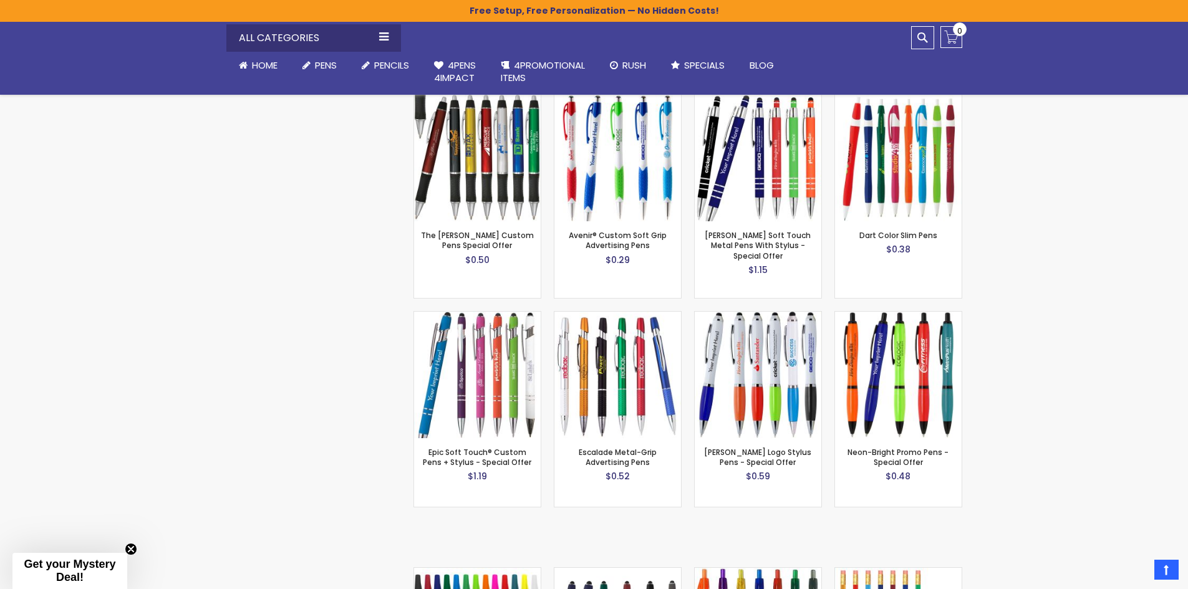 The height and width of the screenshot is (589, 1188). Describe the element at coordinates (70, 571) in the screenshot. I see `div: Get your Mystery Deal!Close teaser` at that location.